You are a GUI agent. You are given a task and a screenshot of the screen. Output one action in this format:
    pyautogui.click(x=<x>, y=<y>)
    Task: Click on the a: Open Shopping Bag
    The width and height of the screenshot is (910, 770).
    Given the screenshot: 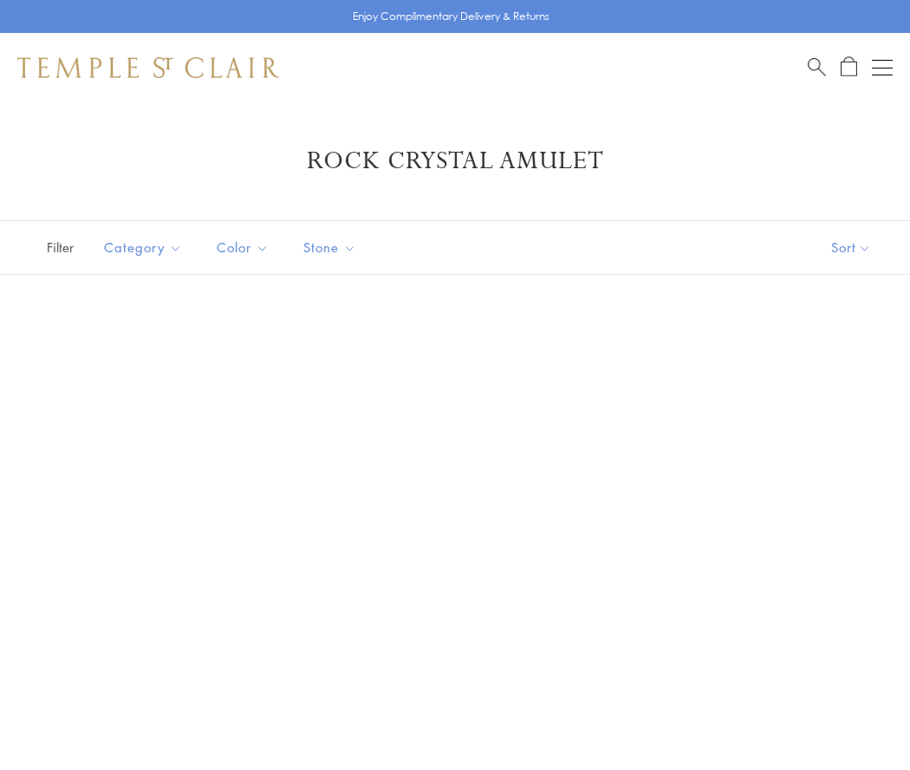 What is the action you would take?
    pyautogui.click(x=849, y=67)
    